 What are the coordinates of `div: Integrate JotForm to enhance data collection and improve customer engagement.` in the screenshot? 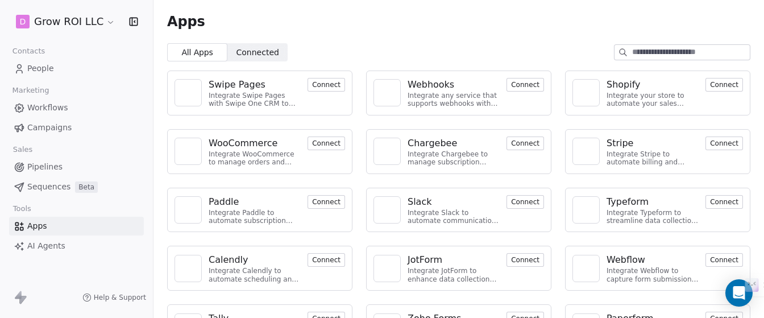 It's located at (454, 275).